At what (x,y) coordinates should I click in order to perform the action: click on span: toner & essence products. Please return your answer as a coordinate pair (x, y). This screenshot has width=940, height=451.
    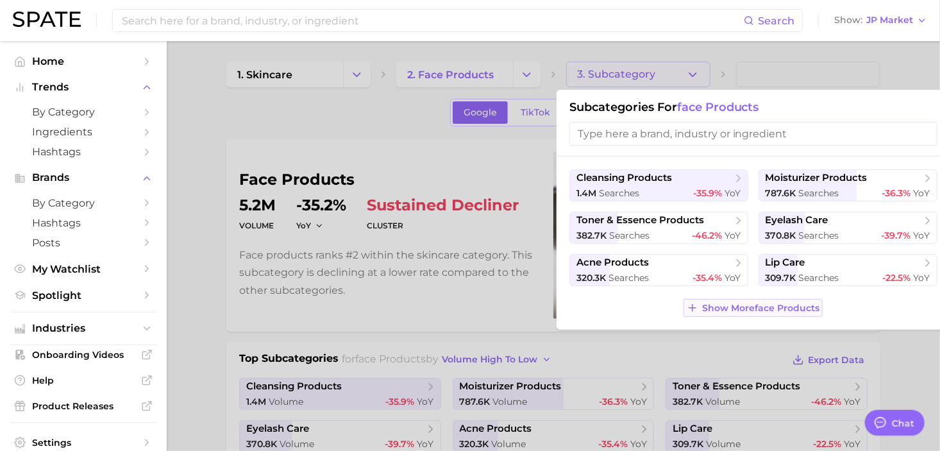
    Looking at the image, I should click on (640, 220).